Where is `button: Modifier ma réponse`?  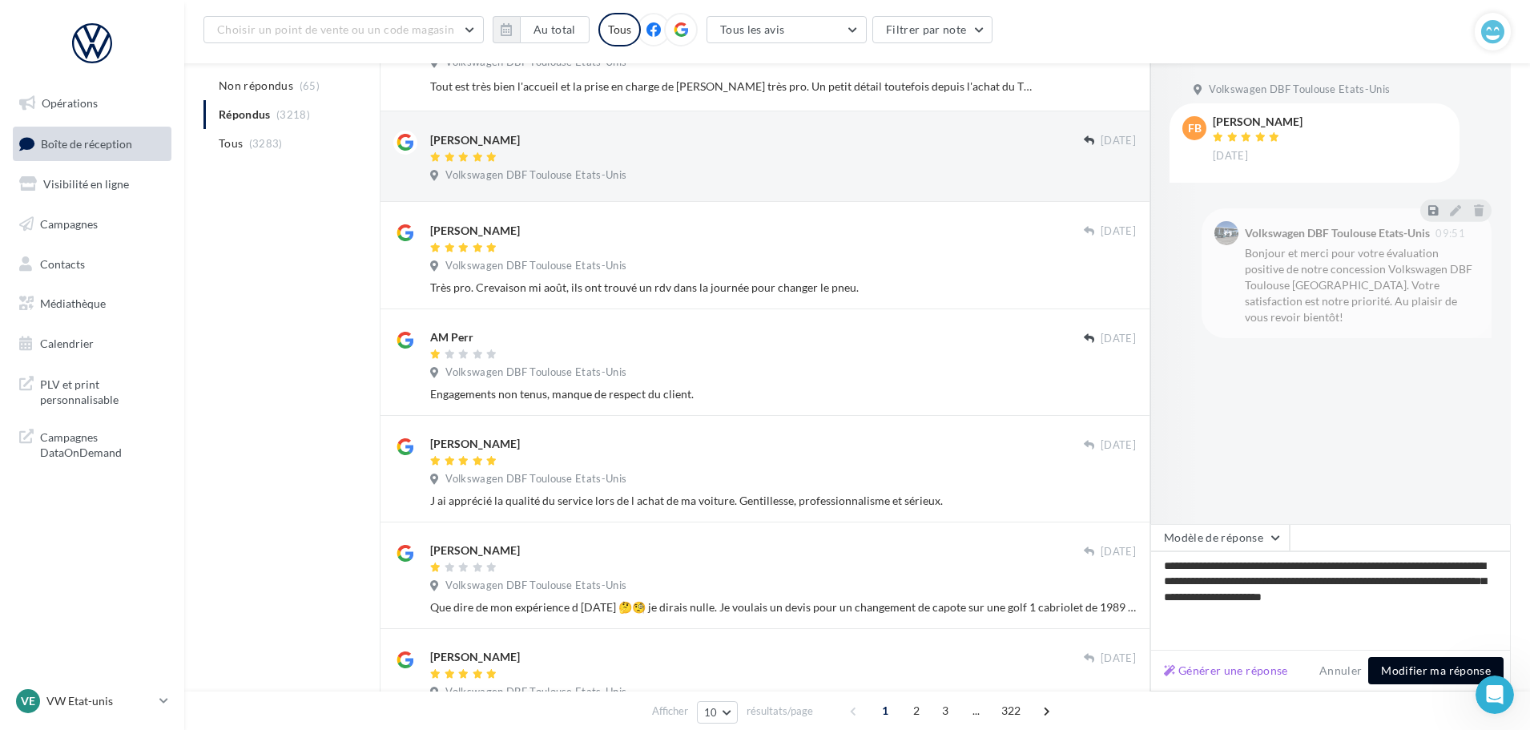
button: Modifier ma réponse is located at coordinates (1435, 670).